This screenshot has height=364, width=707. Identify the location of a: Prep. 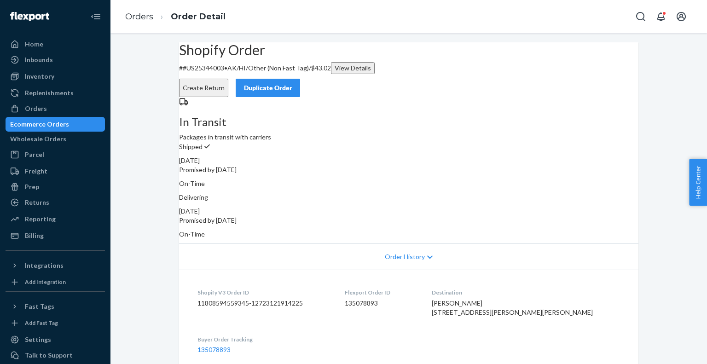
(55, 187).